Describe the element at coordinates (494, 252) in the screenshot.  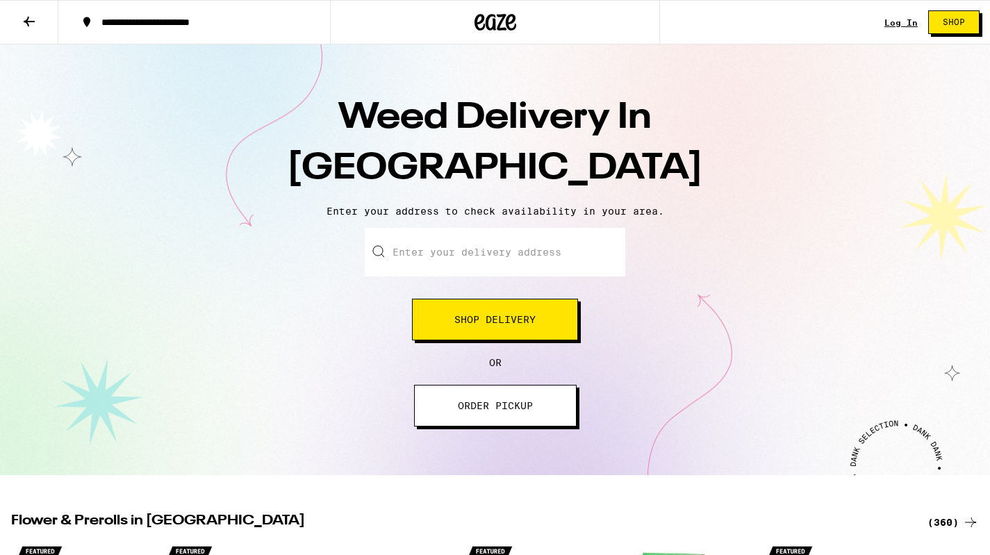
I see `input: Enter your delivery address` at that location.